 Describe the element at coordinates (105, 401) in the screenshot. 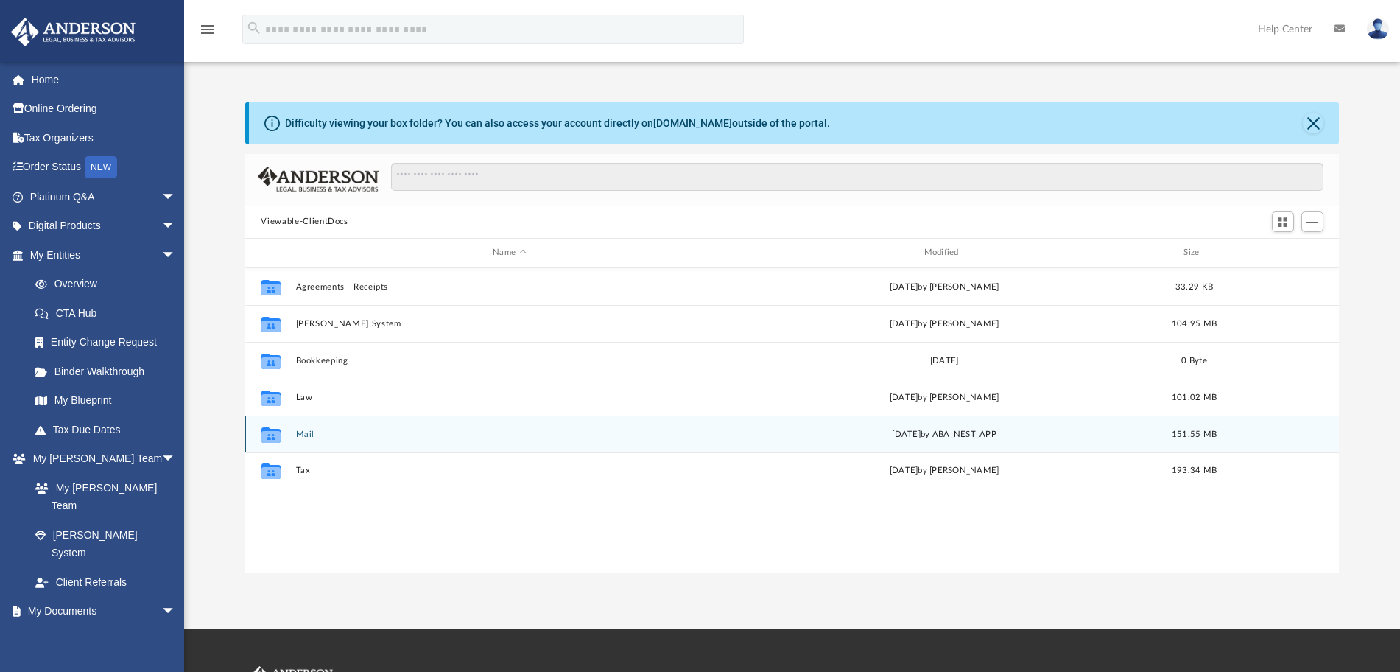

I see `a: My Blueprint` at that location.